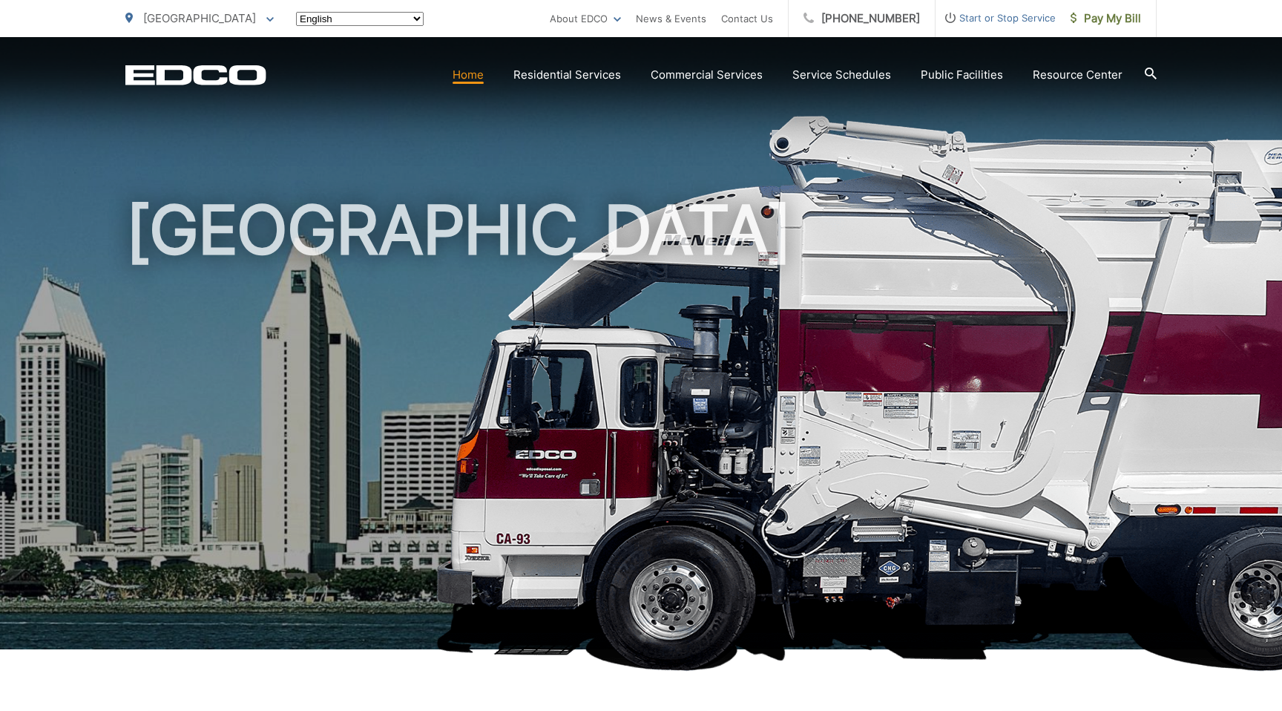  I want to click on a: Residential Services, so click(567, 75).